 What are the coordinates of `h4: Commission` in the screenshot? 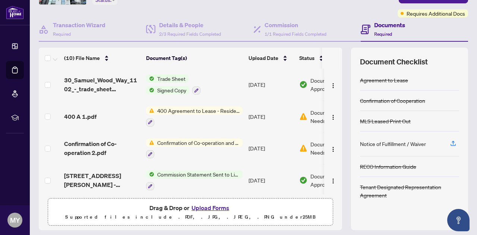 It's located at (295, 25).